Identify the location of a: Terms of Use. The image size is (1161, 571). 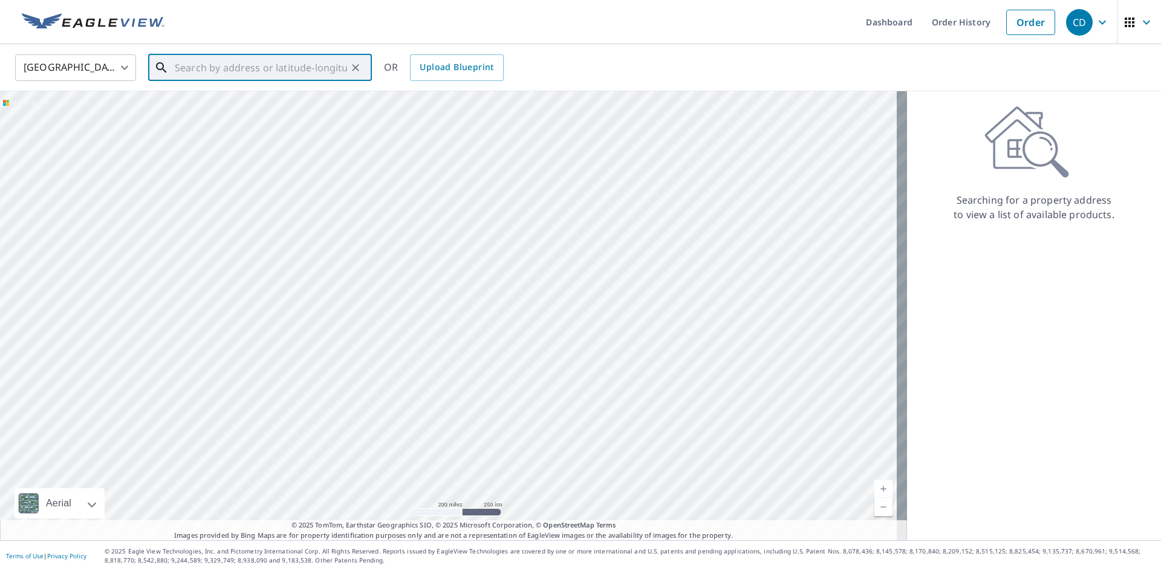
(25, 556).